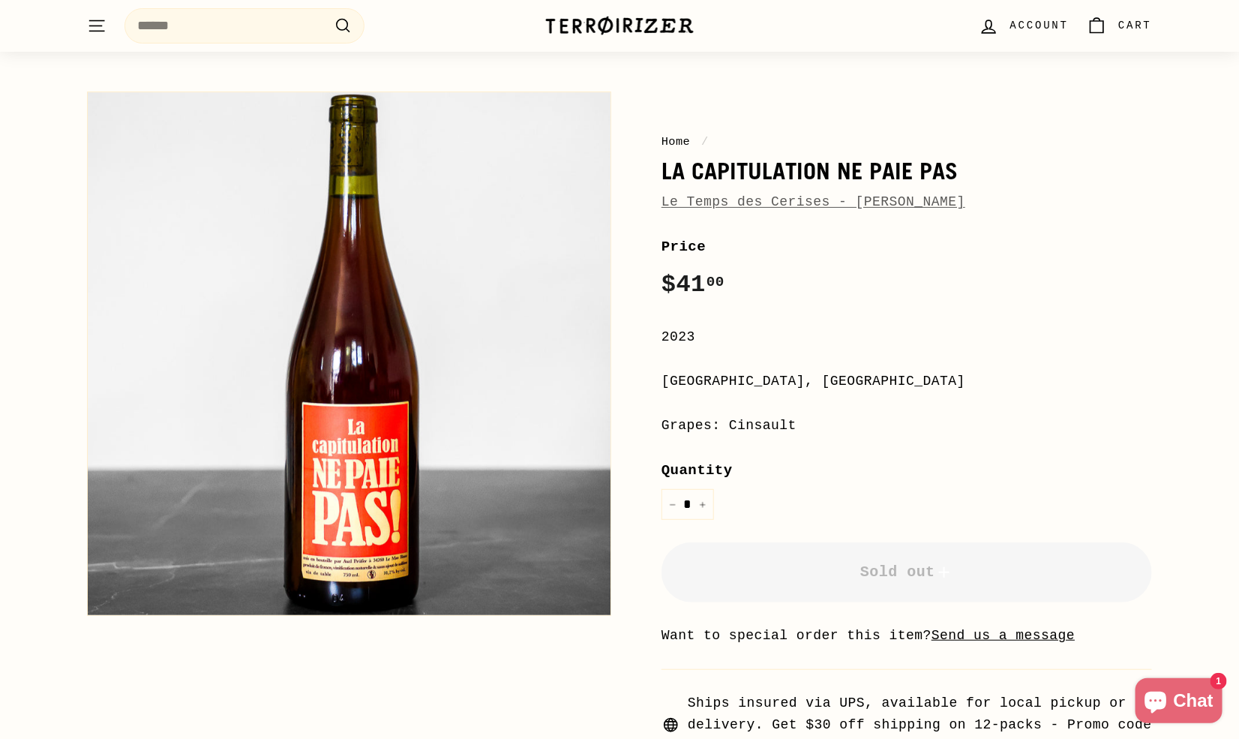 The height and width of the screenshot is (739, 1239). What do you see at coordinates (688, 504) in the screenshot?
I see `input: quantity` at bounding box center [688, 504].